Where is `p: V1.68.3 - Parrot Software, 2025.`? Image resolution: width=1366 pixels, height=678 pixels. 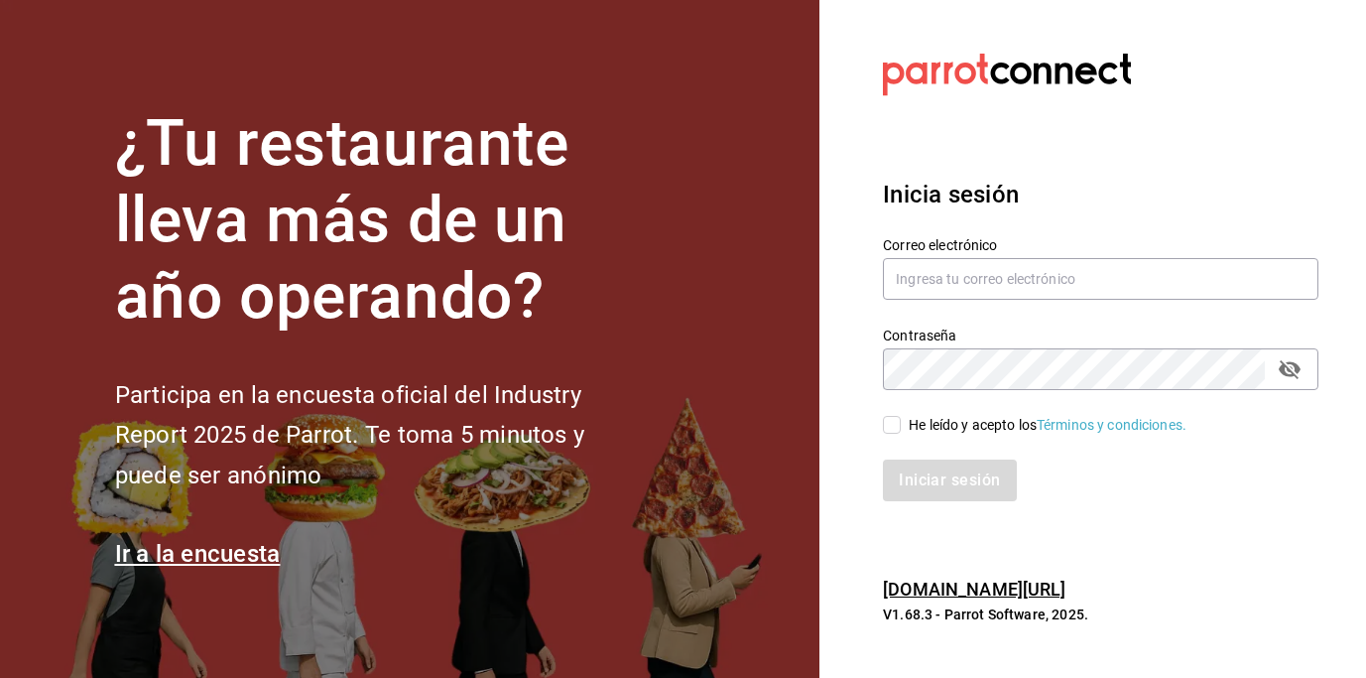
p: V1.68.3 - Parrot Software, 2025. is located at coordinates (1100, 614).